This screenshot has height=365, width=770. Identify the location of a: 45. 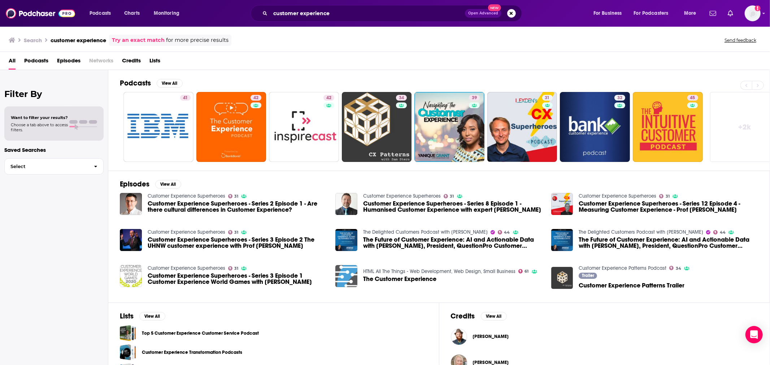
(693, 98).